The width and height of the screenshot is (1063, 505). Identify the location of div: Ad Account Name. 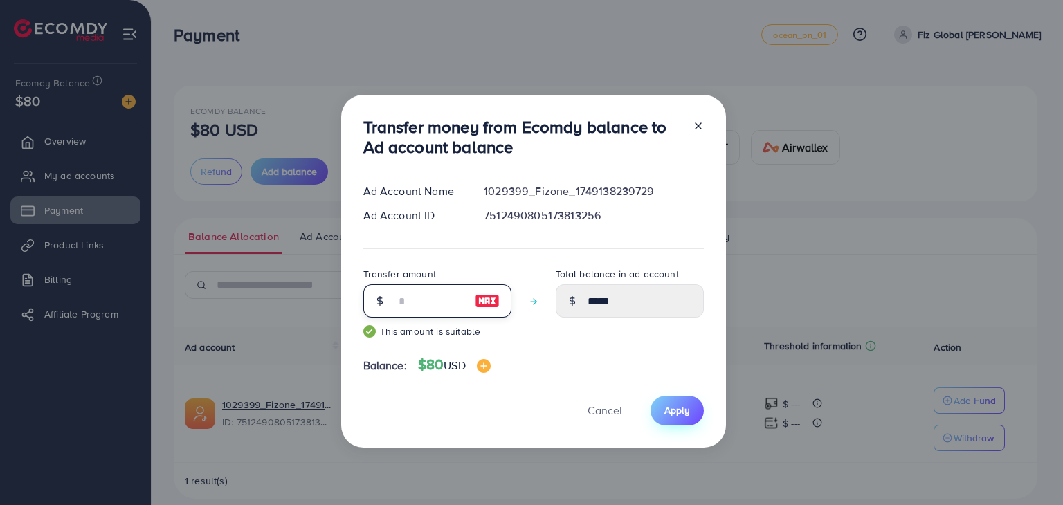
(412, 191).